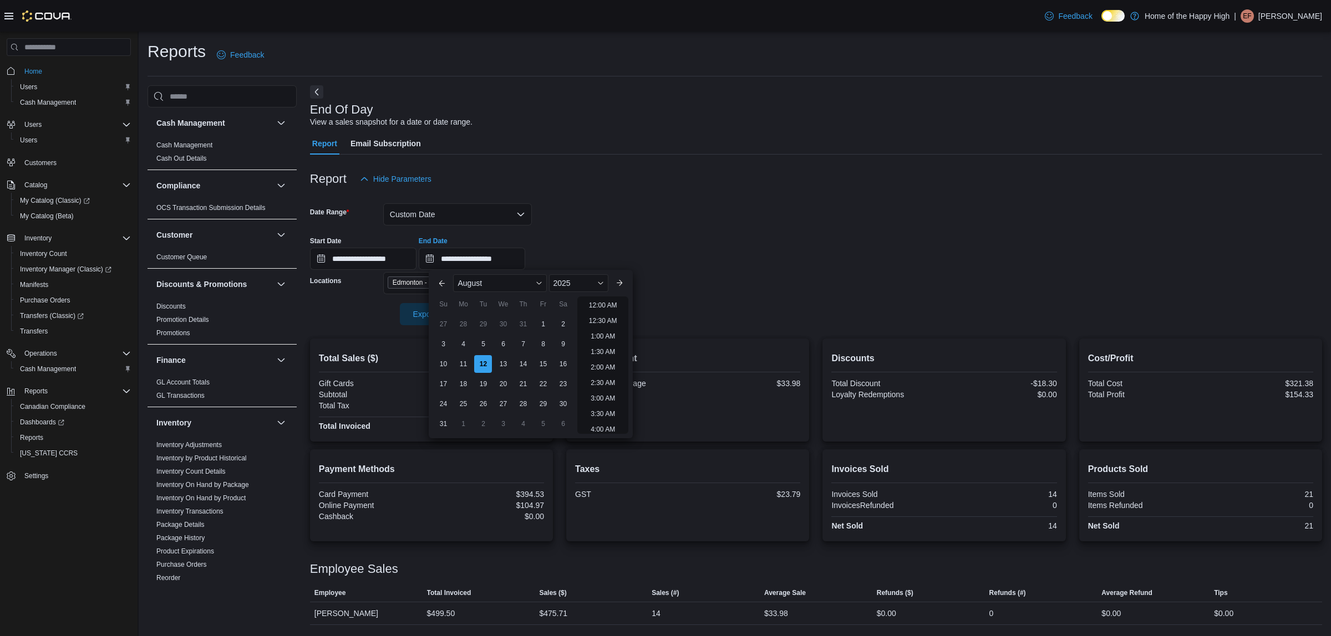  What do you see at coordinates (886, 384) in the screenshot?
I see `div: Total Discount` at bounding box center [886, 384].